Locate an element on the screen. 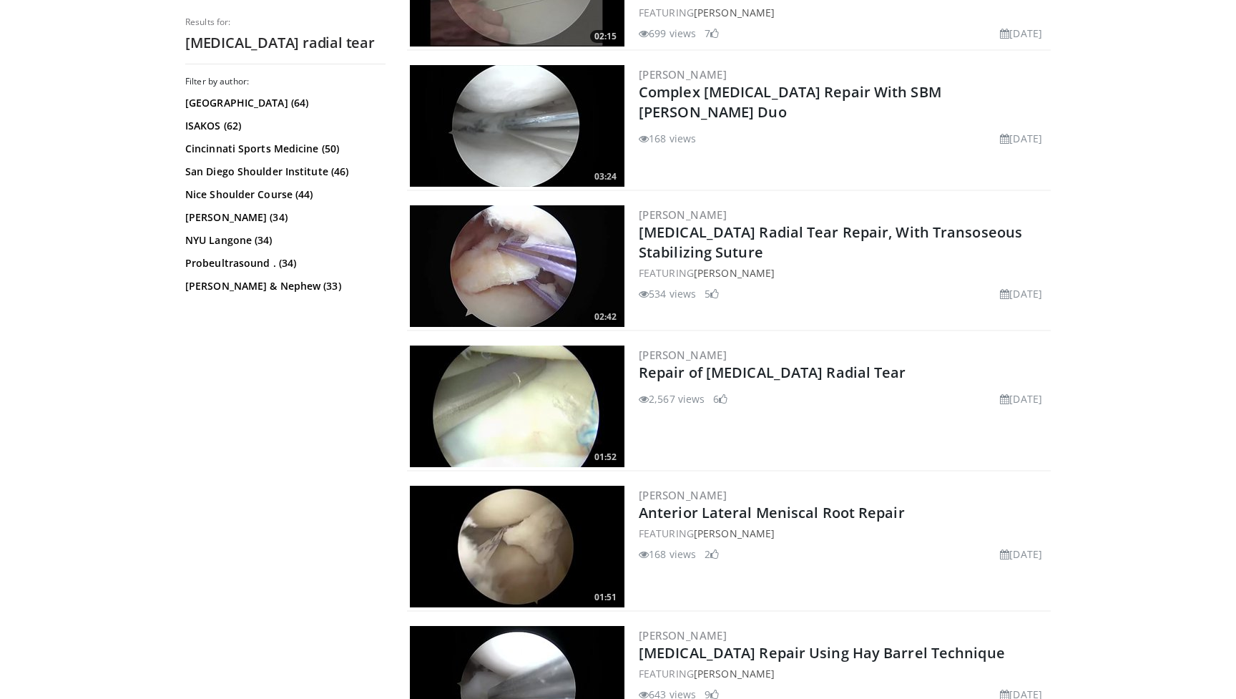 This screenshot has width=1236, height=699. a: Anterior Lateral Meniscal Root Repair is located at coordinates (772, 512).